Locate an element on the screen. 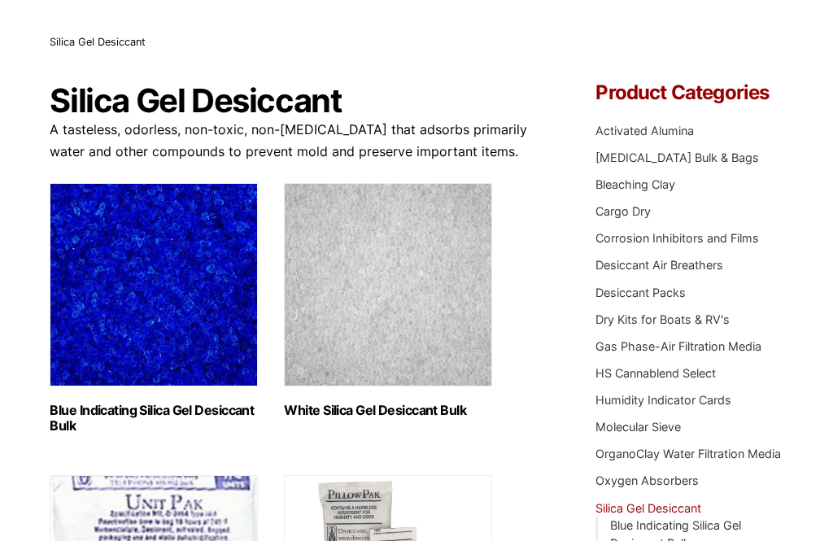 The height and width of the screenshot is (541, 833). h1: Silica Gel Desiccant is located at coordinates (304, 101).